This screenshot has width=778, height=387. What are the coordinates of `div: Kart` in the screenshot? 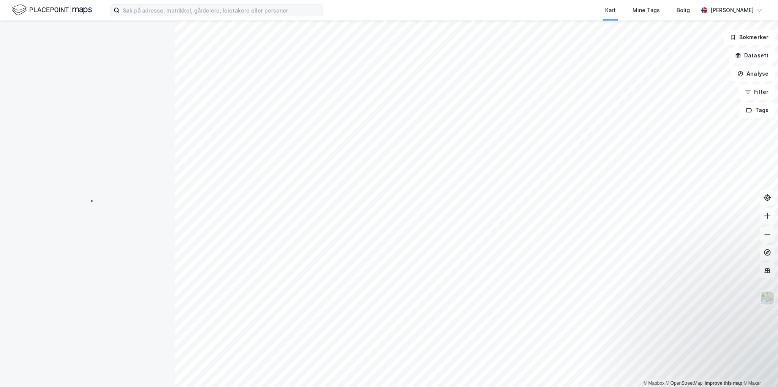 It's located at (611, 10).